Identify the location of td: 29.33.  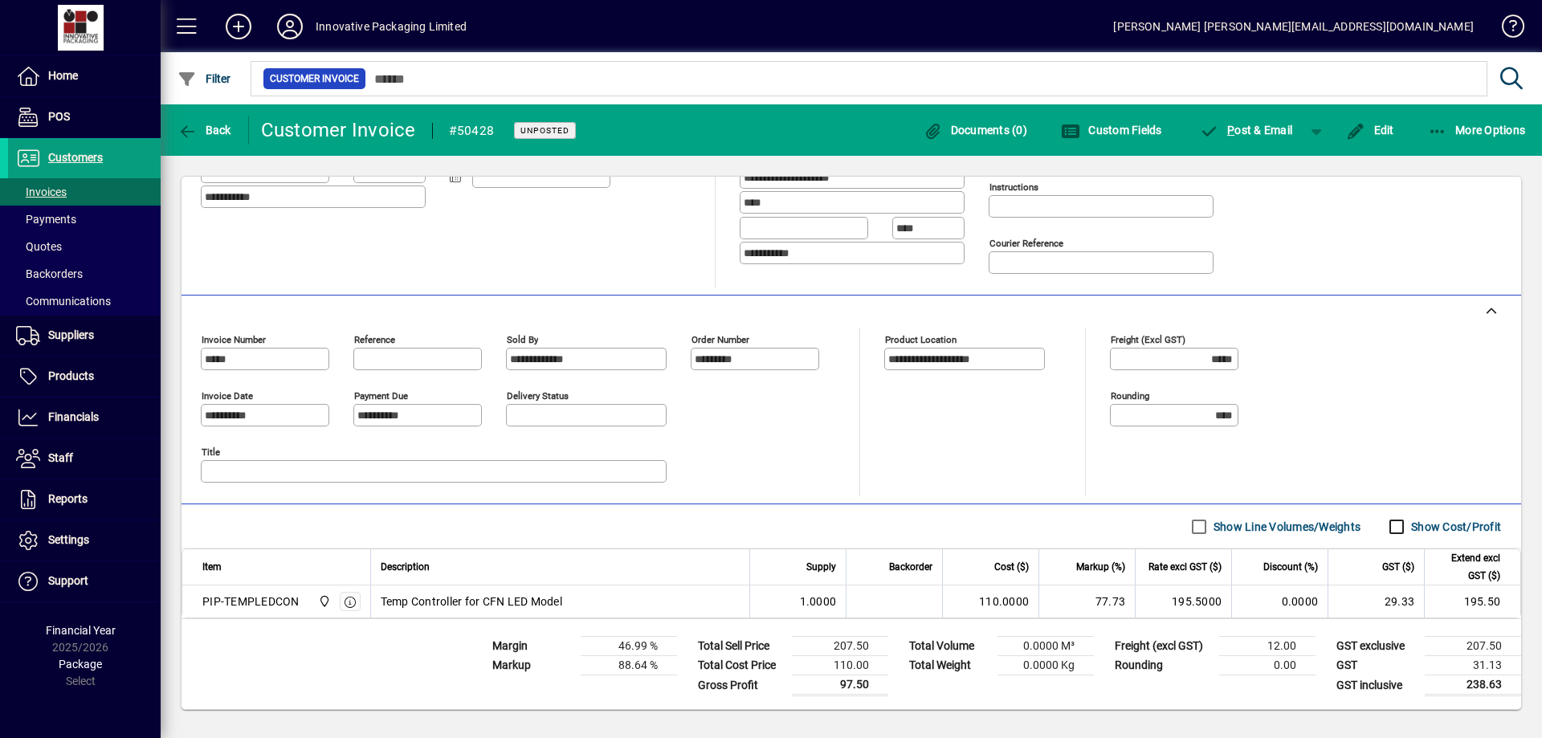
(1376, 602).